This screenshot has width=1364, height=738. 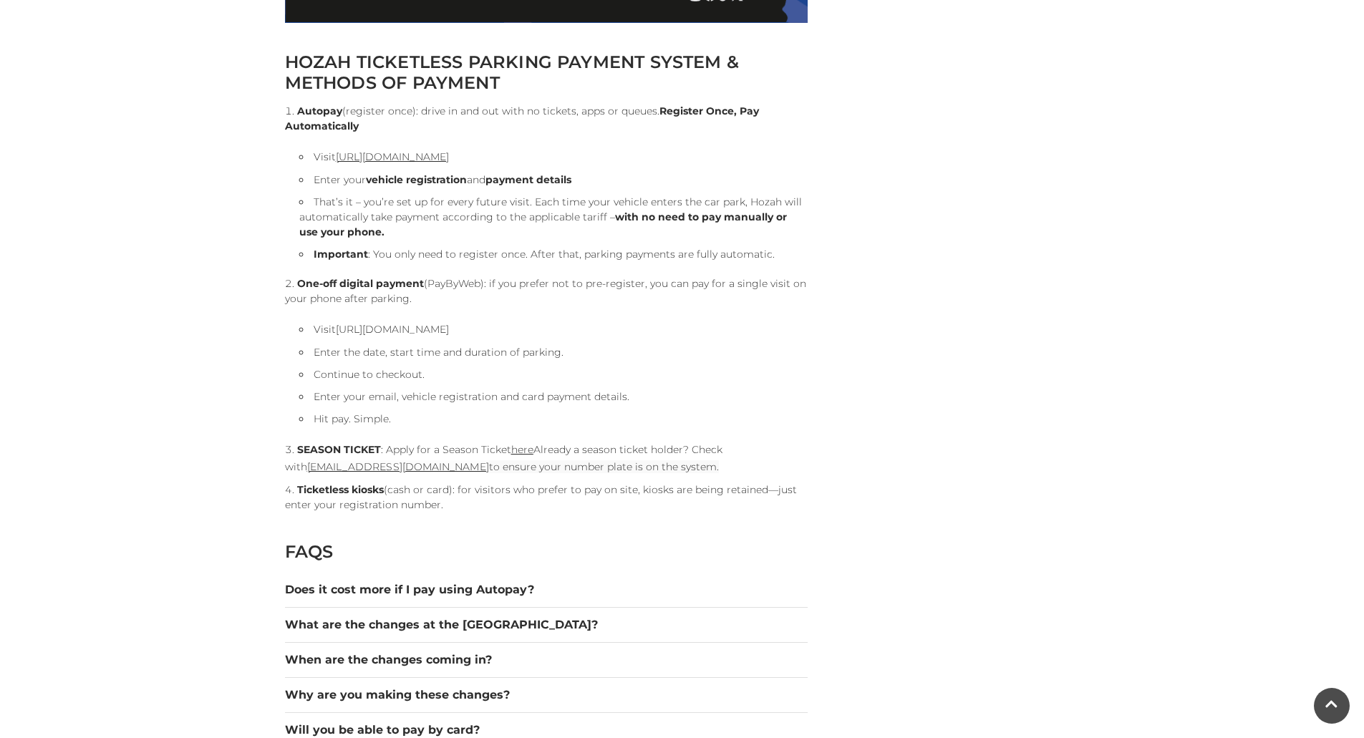 I want to click on strong: Register Once, Pay Automatically, so click(x=522, y=118).